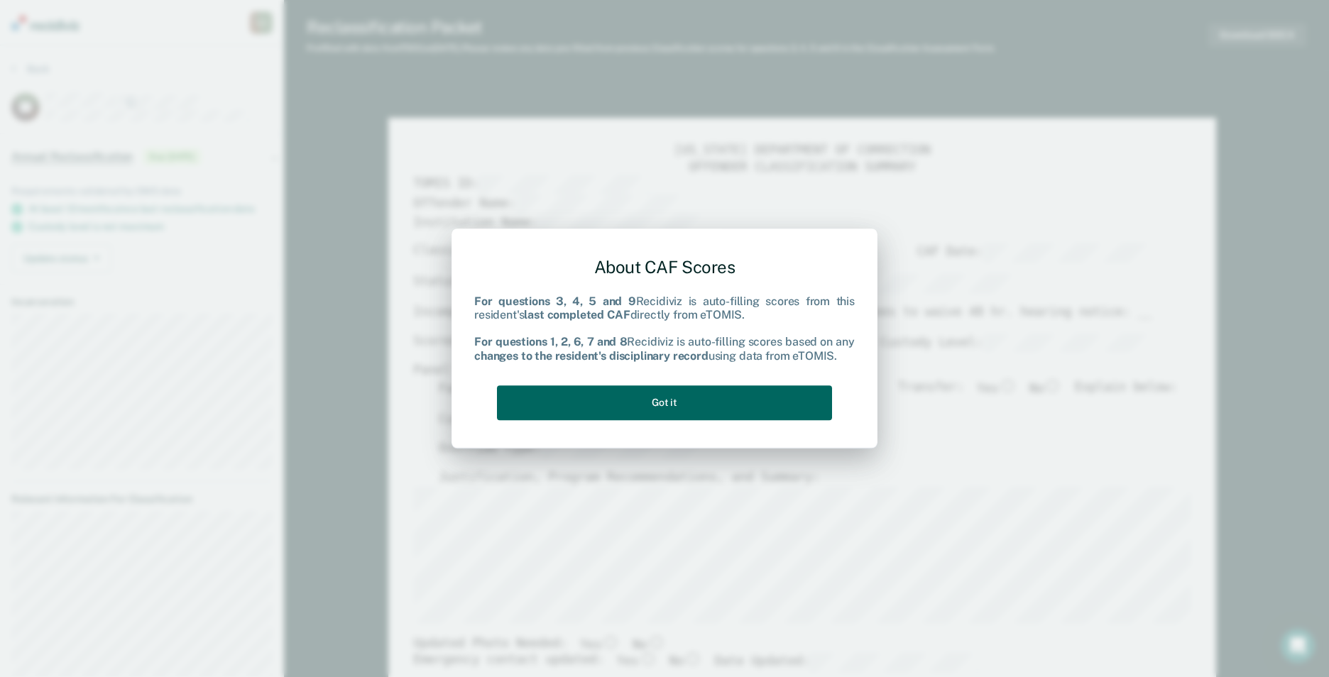  Describe the element at coordinates (664, 402) in the screenshot. I see `button: Got it` at that location.